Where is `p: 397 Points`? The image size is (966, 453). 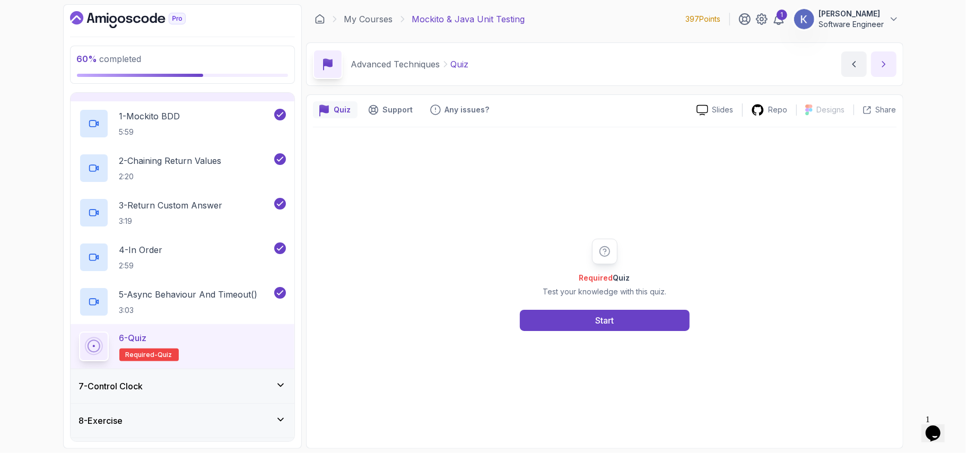
p: 397 Points is located at coordinates (703, 19).